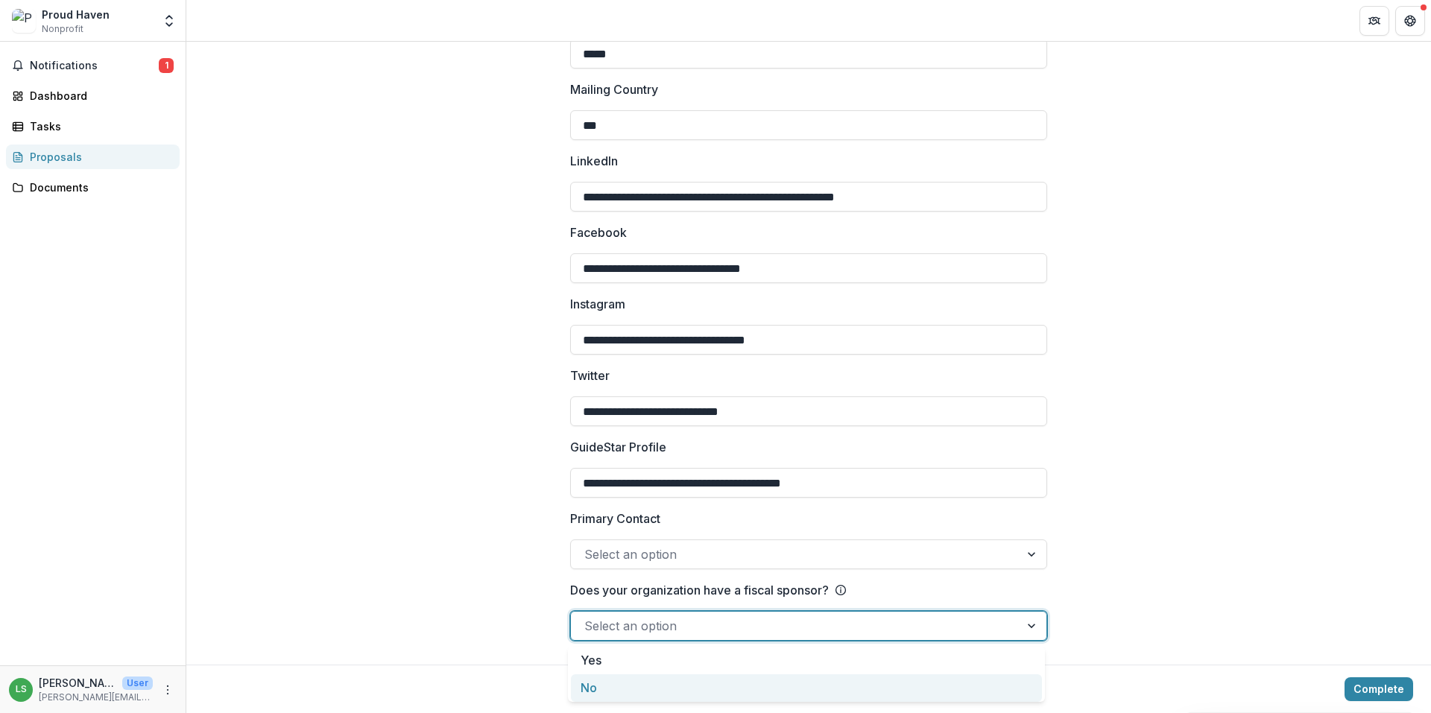  Describe the element at coordinates (98, 187) in the screenshot. I see `div: Documents` at that location.